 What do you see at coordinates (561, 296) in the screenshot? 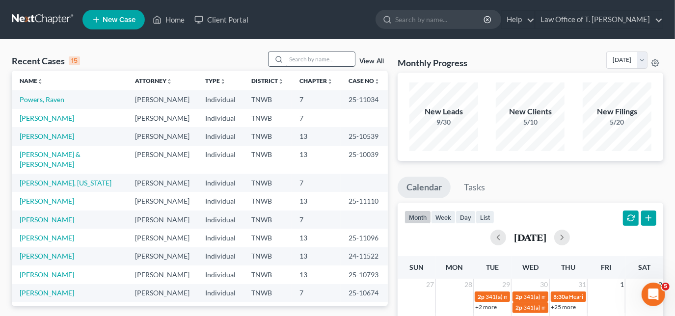
I see `span: 8:30a` at bounding box center [561, 296].